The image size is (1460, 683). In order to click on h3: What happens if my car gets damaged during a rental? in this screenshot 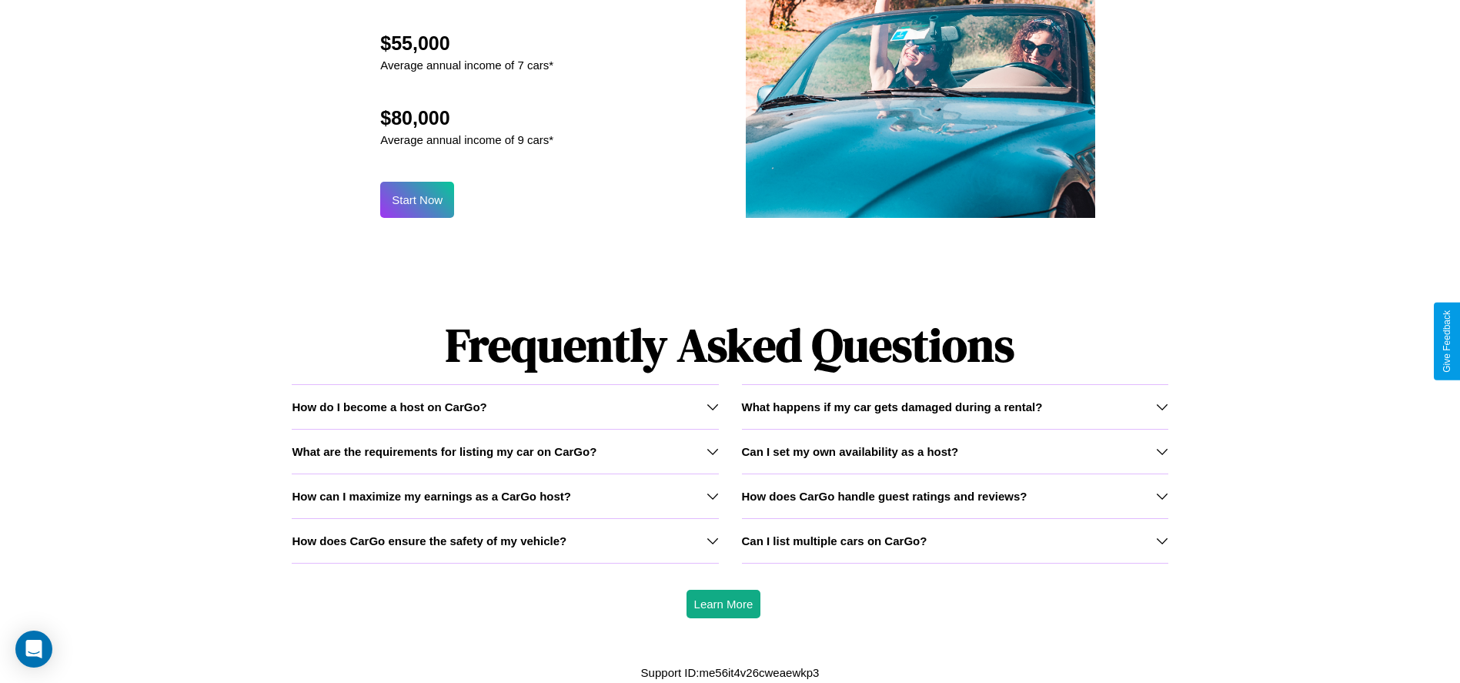, I will do `click(892, 406)`.